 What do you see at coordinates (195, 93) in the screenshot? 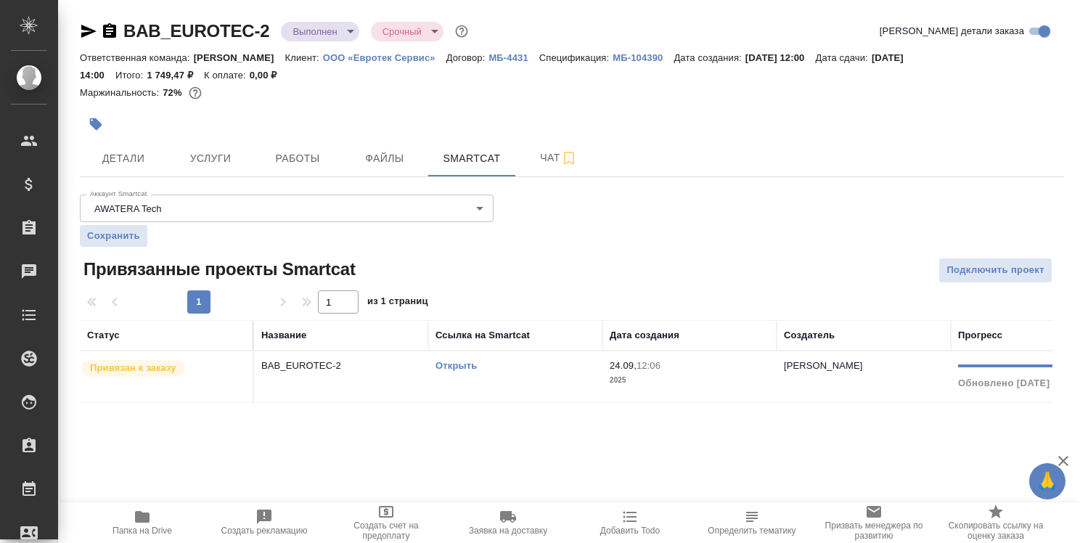
I see `button: 133.89 UAH; 132.80 RUB;` at bounding box center [195, 93].